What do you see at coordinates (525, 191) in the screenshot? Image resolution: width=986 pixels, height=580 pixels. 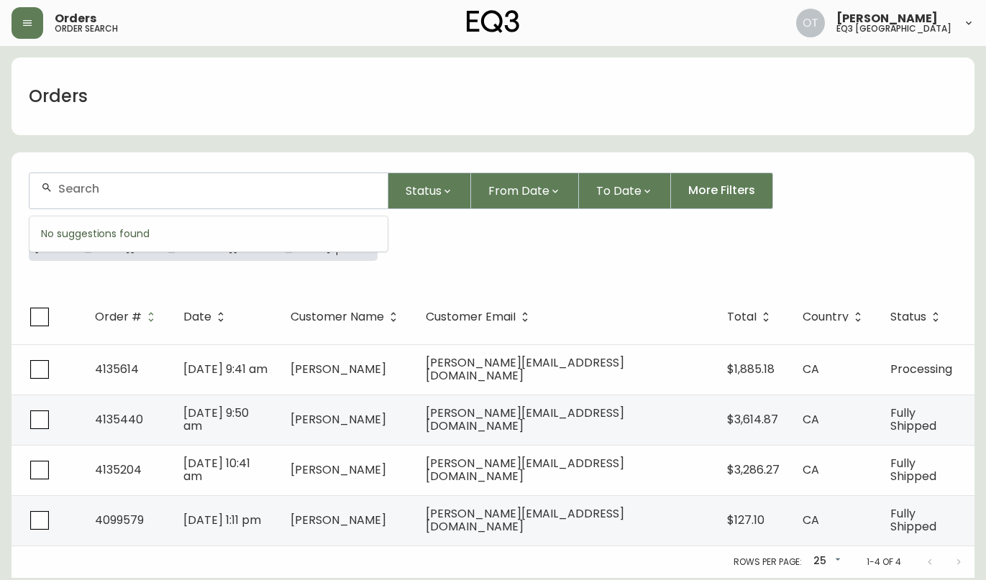 I see `button: From Date` at bounding box center [525, 191].